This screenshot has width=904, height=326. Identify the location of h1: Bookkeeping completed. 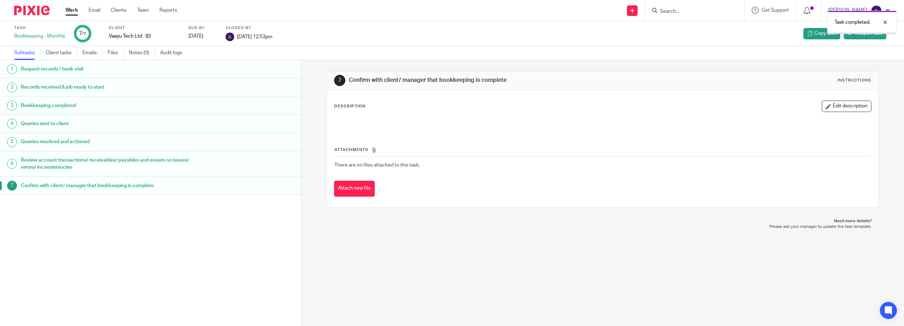
(112, 106).